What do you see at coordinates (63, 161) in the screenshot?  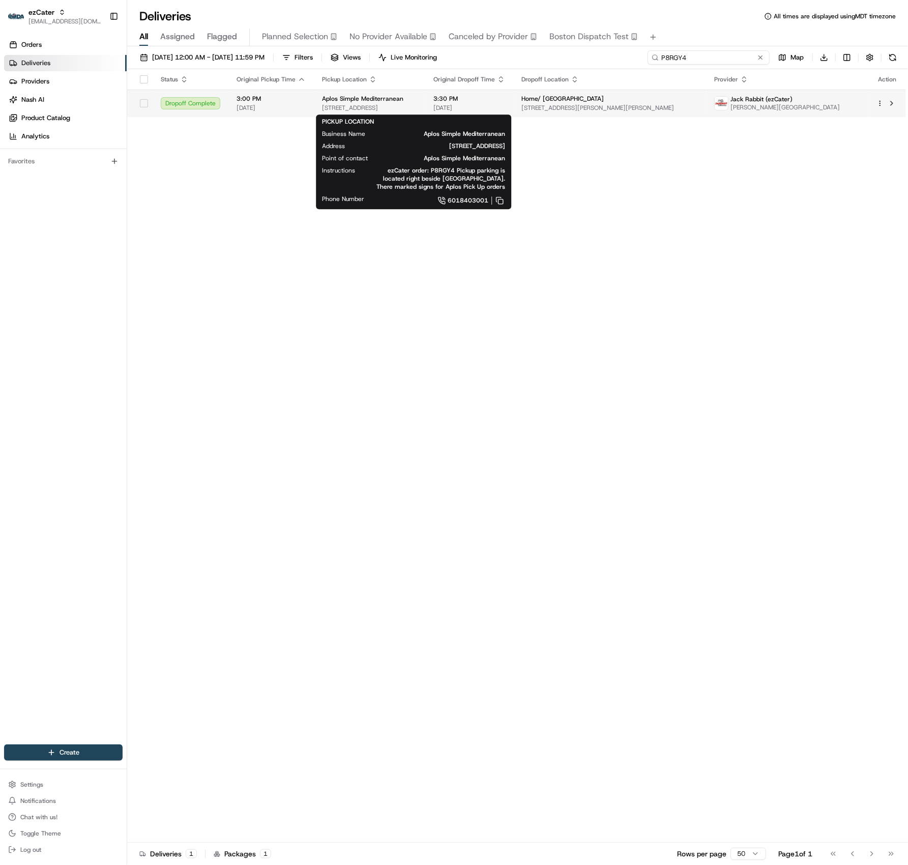 I see `div: Favorites` at bounding box center [63, 161].